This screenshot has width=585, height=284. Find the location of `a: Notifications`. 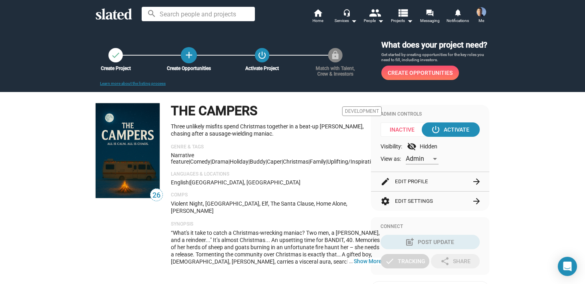

a: Notifications is located at coordinates (458, 17).